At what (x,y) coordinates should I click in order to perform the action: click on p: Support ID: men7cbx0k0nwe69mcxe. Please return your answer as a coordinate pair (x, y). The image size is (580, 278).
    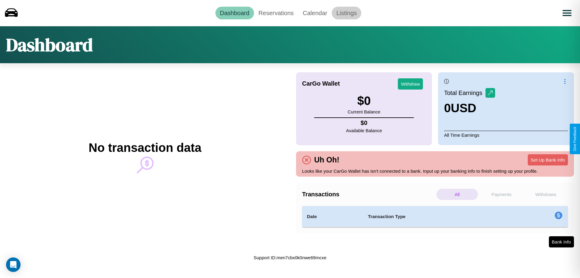
    Looking at the image, I should click on (290, 257).